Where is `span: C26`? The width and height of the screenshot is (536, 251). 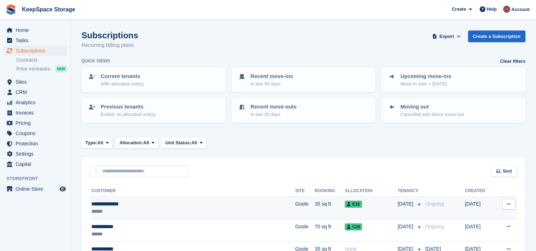
span: C26 is located at coordinates (353, 227).